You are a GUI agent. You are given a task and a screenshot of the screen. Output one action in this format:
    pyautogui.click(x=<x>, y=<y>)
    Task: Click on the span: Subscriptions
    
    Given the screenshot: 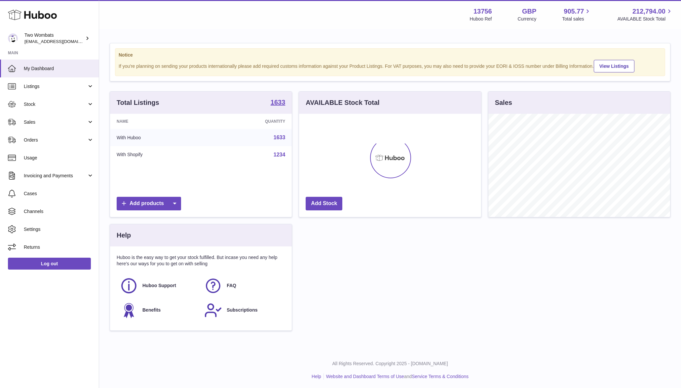 What is the action you would take?
    pyautogui.click(x=242, y=310)
    